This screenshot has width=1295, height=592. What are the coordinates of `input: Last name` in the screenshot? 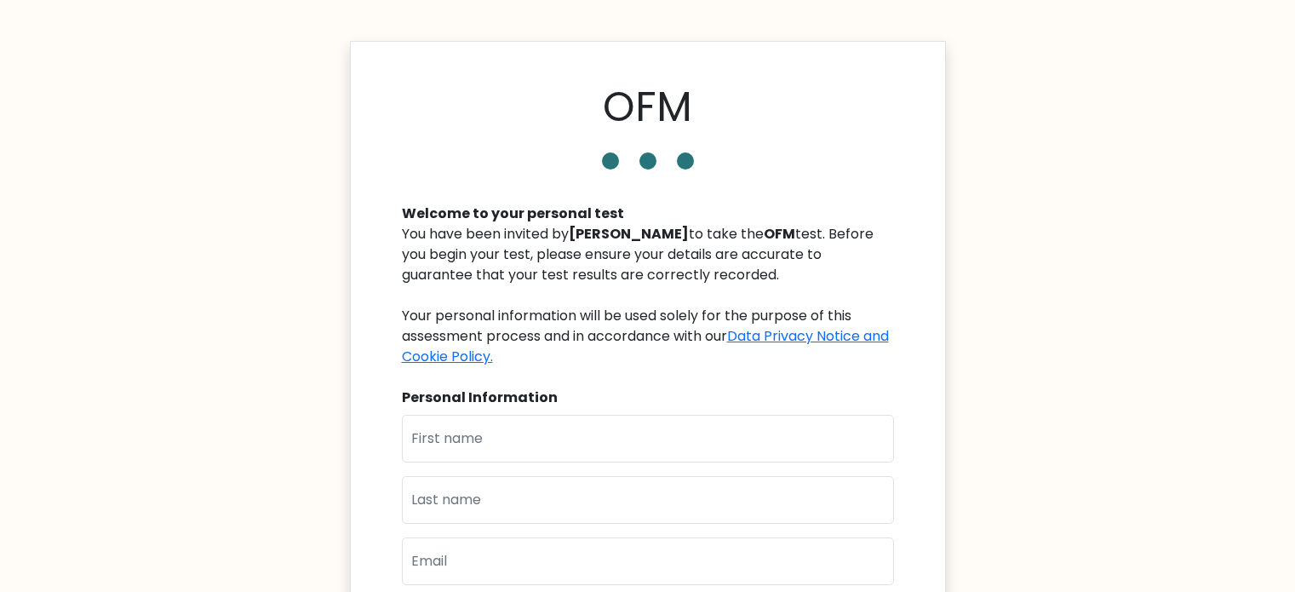 It's located at (648, 500).